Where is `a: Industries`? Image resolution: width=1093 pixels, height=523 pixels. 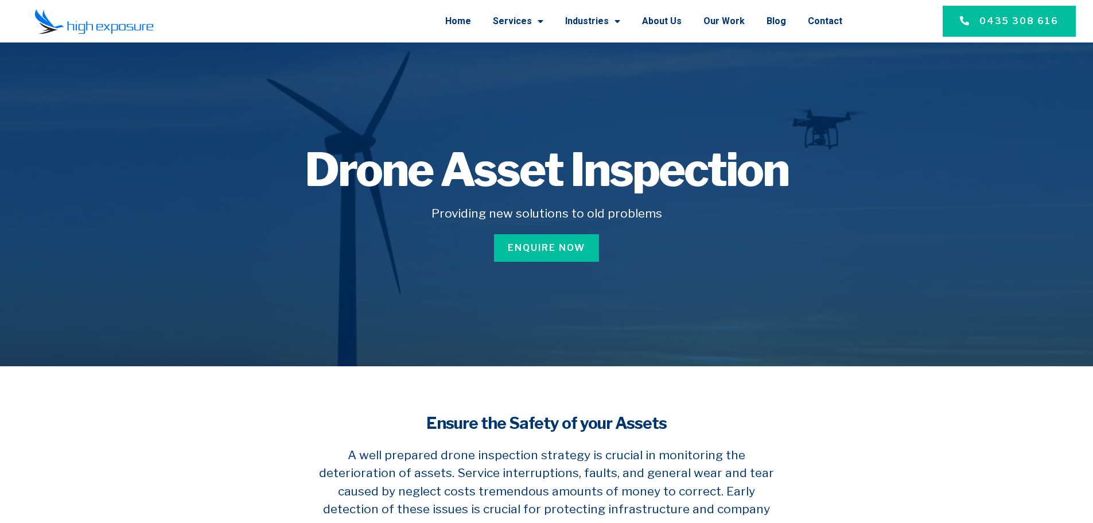
a: Industries is located at coordinates (593, 21).